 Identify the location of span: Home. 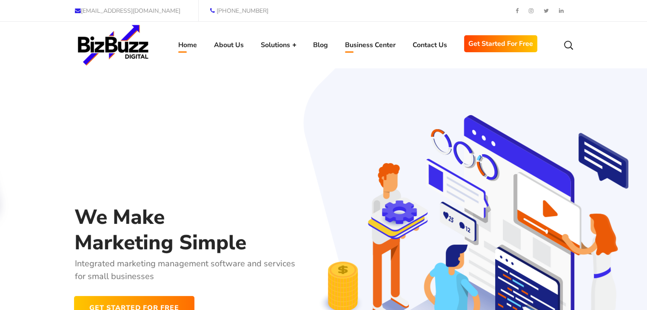
(187, 45).